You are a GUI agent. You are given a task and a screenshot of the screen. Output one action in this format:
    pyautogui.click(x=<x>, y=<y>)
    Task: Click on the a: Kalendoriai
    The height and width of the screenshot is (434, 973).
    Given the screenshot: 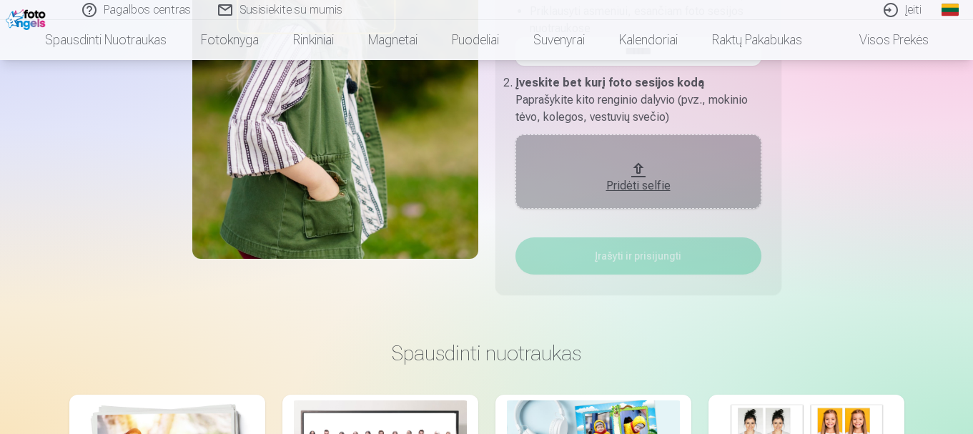 What is the action you would take?
    pyautogui.click(x=649, y=40)
    